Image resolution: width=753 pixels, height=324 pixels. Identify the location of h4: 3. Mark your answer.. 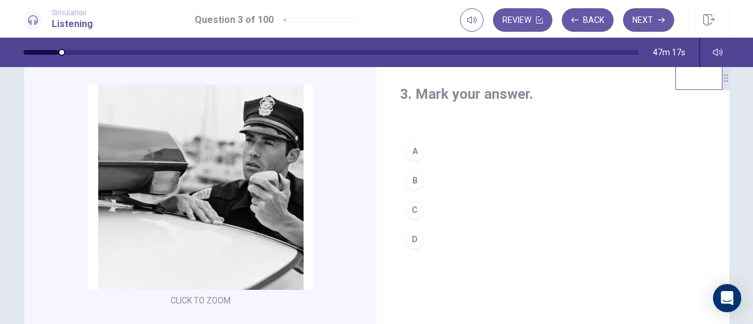
(553, 94).